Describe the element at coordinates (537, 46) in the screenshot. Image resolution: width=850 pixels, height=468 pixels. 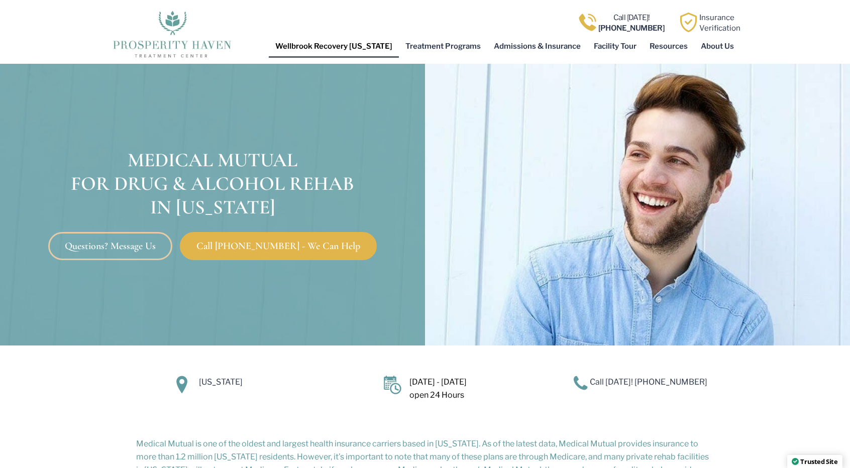
I see `a: Admissions & Insurance` at that location.